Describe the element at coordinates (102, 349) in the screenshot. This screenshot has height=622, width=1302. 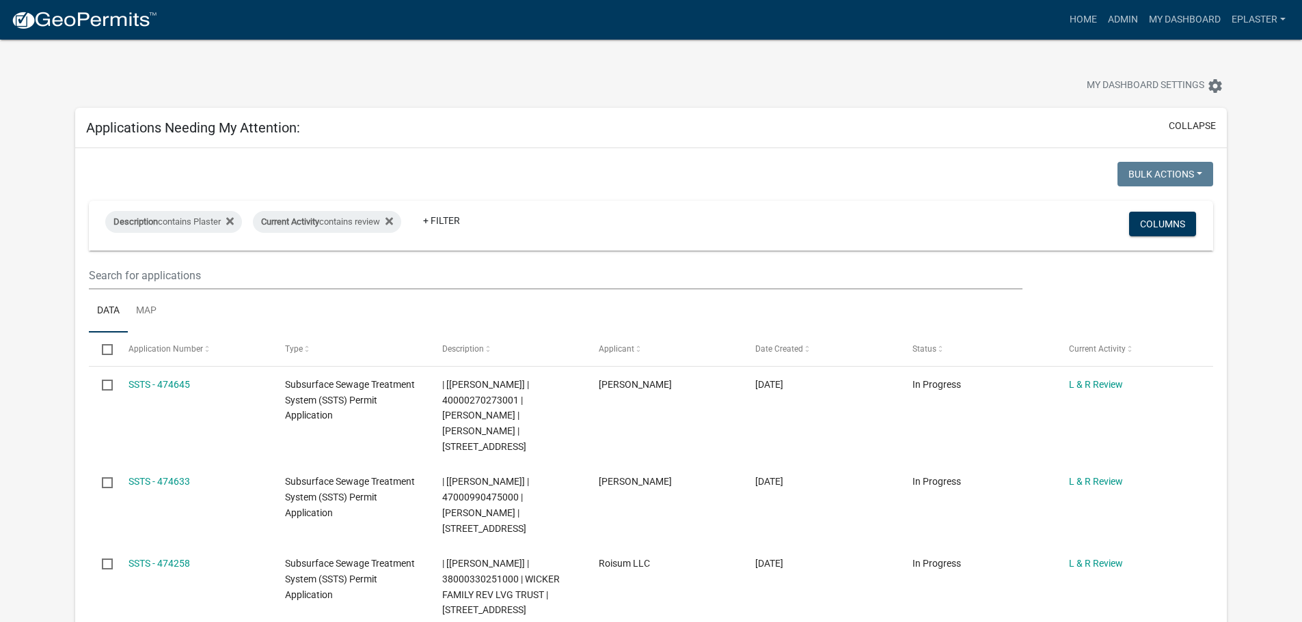
I see `datatable-header-cell: Select` at that location.